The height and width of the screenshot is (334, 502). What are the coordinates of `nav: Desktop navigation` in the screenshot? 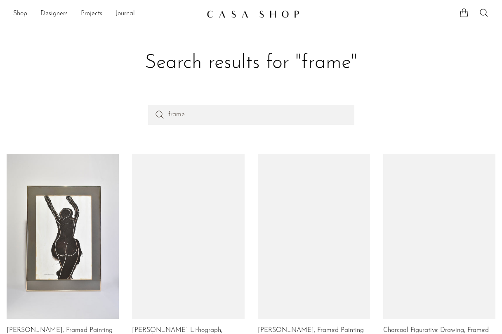 It's located at (106, 14).